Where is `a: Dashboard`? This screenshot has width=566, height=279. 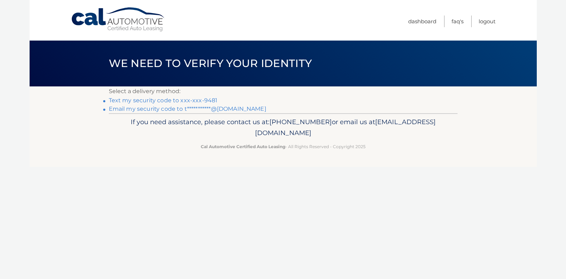
a: Dashboard is located at coordinates (423, 21).